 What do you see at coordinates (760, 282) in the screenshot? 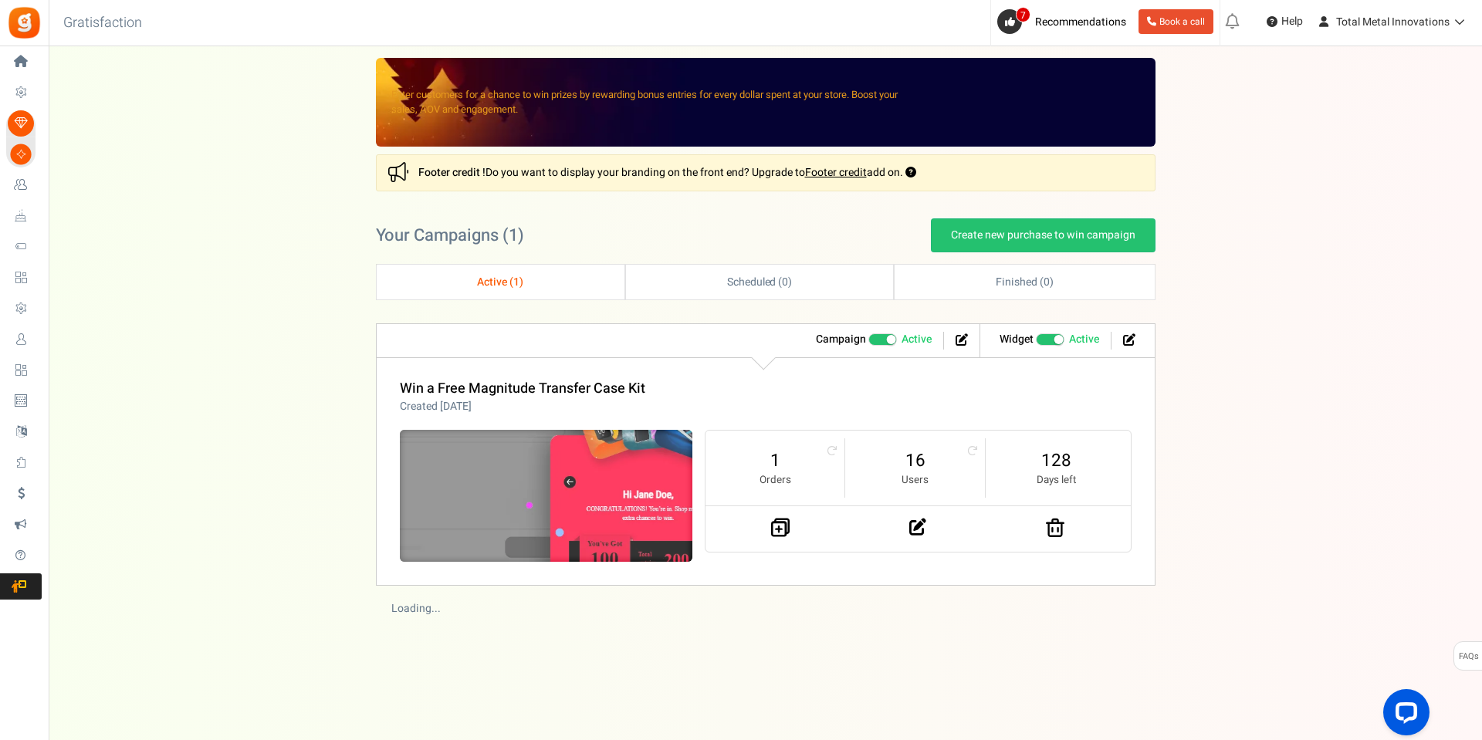
I see `span: Scheduled ( )` at bounding box center [760, 282].